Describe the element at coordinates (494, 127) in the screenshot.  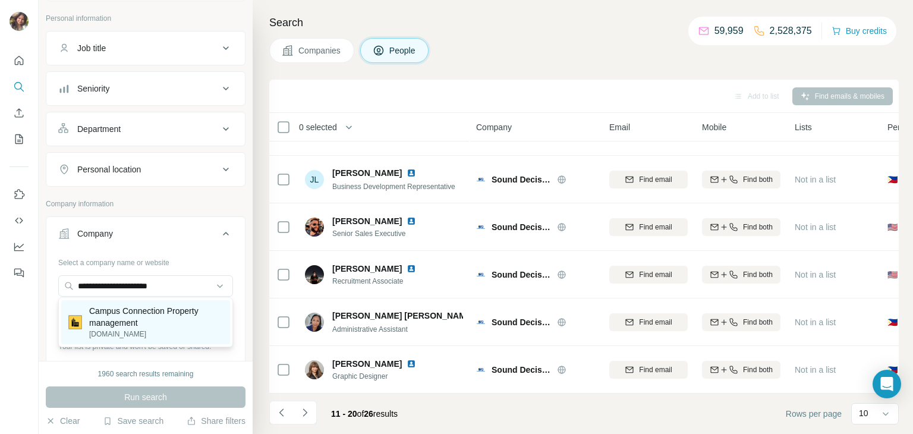
I see `span: Company` at that location.